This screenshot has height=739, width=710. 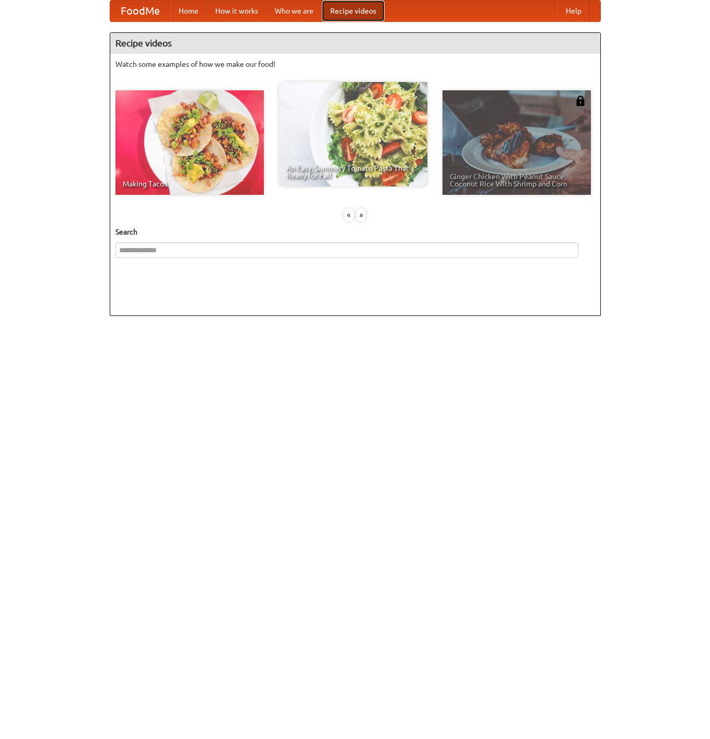 I want to click on a: Making Tacos, so click(x=190, y=143).